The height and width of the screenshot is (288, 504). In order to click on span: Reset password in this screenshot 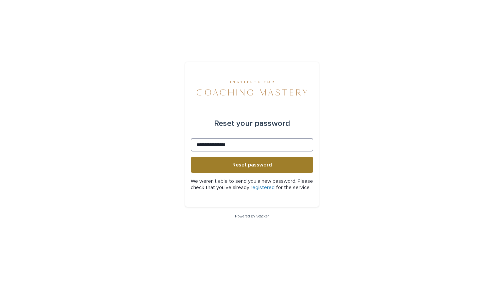, I will do `click(252, 165)`.